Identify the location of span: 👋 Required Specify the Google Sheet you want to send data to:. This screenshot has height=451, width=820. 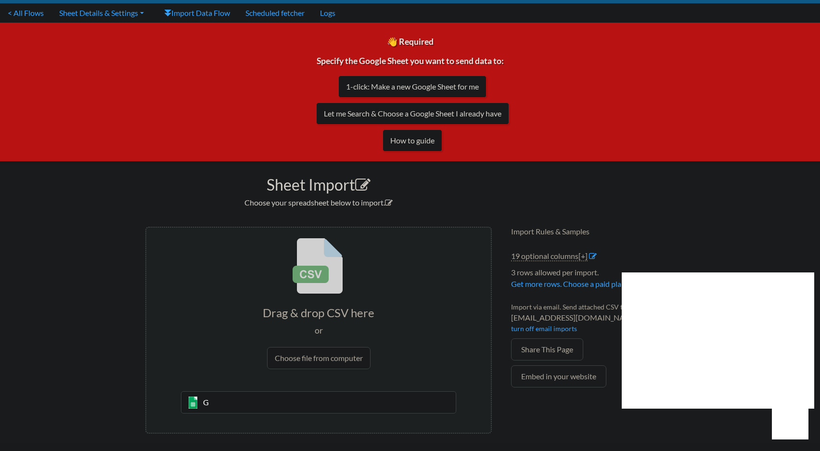
(410, 76).